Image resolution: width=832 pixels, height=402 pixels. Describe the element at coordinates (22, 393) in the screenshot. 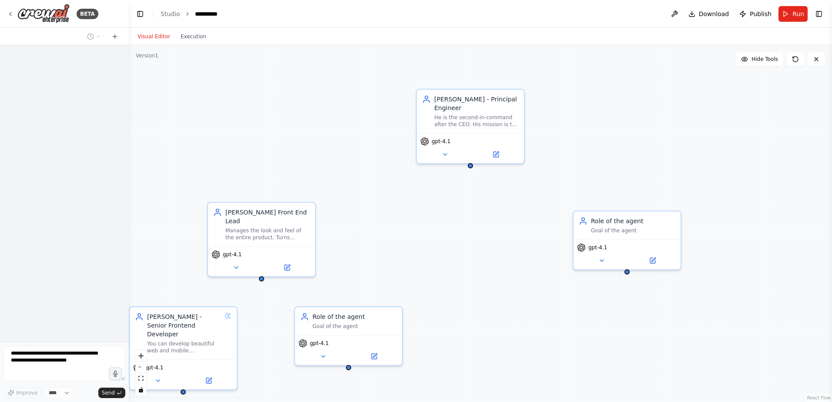

I see `button: Improve` at that location.